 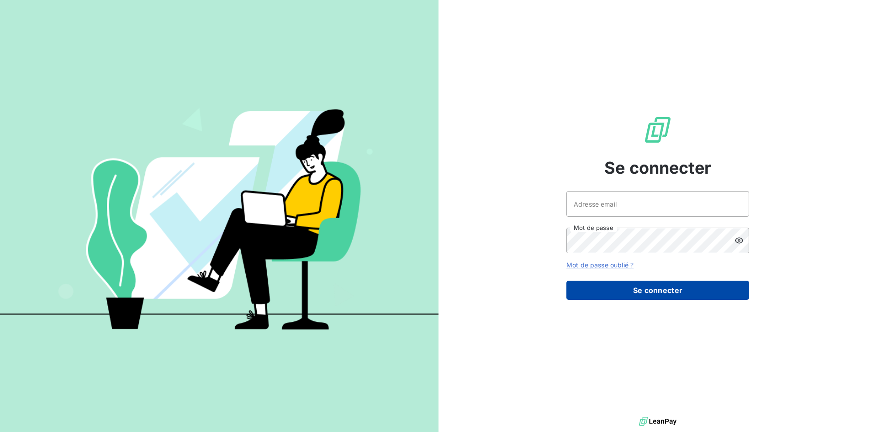 I want to click on img: logo, so click(x=658, y=421).